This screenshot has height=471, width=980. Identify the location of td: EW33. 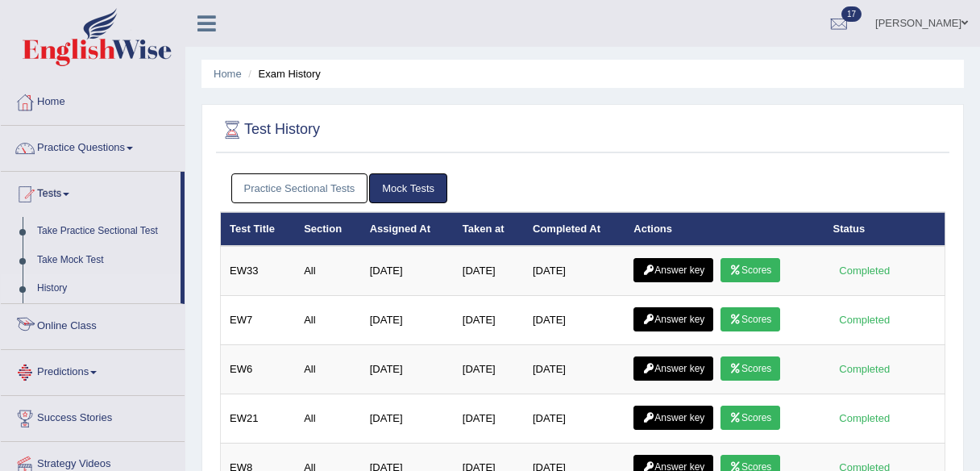
(258, 271).